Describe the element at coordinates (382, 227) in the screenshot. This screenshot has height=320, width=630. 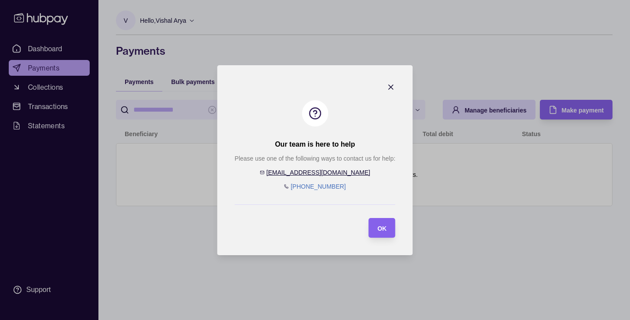
I see `button: OK` at that location.